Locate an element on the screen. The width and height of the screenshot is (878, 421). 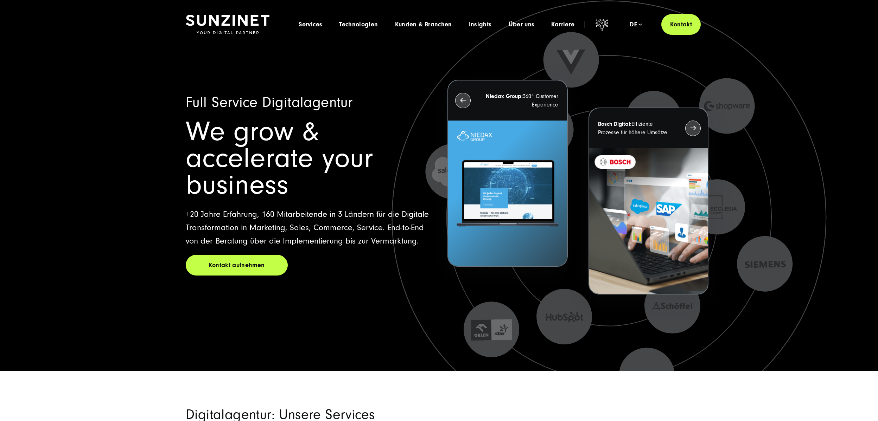
a: Insights is located at coordinates (480, 25).